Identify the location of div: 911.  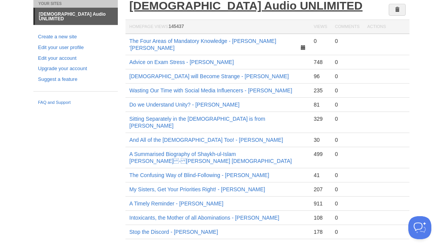
(320, 204).